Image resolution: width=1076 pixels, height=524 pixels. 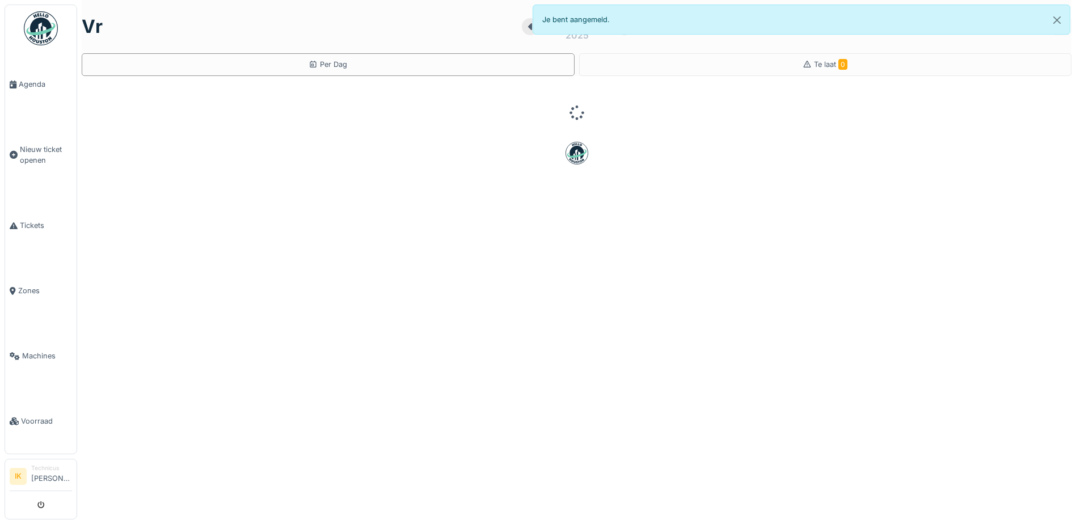 I want to click on a: Machines, so click(x=41, y=356).